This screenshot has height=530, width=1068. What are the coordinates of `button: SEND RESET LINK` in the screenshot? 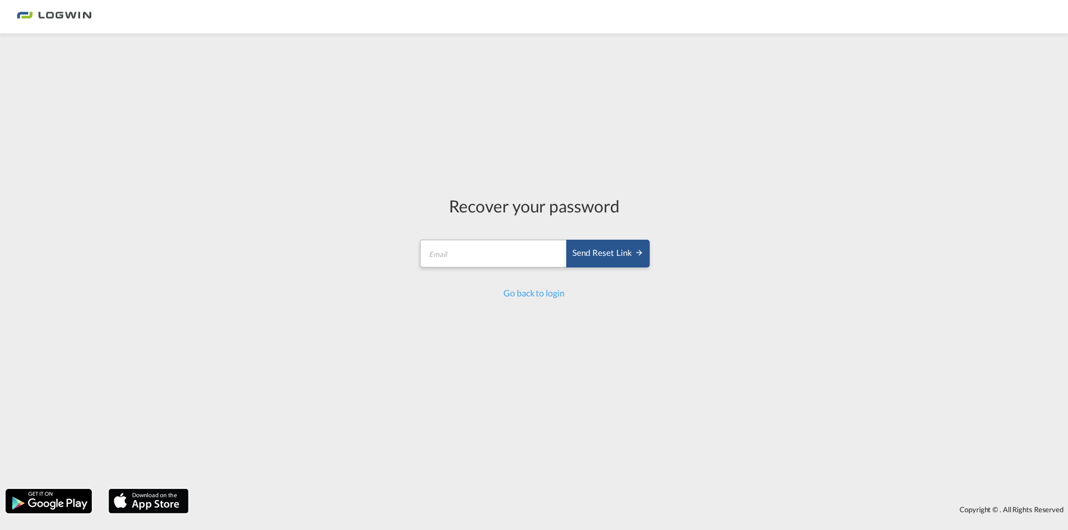 It's located at (608, 254).